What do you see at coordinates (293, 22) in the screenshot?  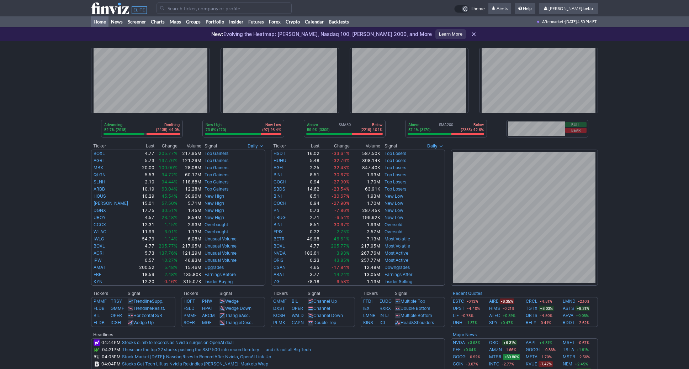 I see `a: Crypto` at bounding box center [293, 22].